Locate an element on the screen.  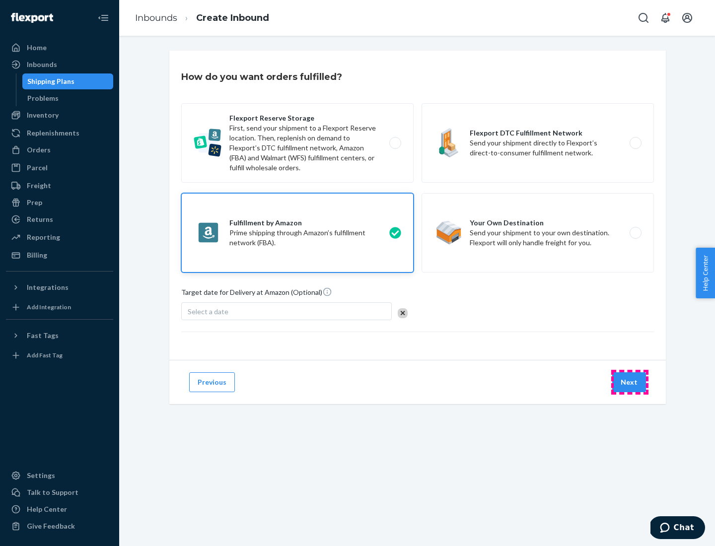
button: Next is located at coordinates (629, 382).